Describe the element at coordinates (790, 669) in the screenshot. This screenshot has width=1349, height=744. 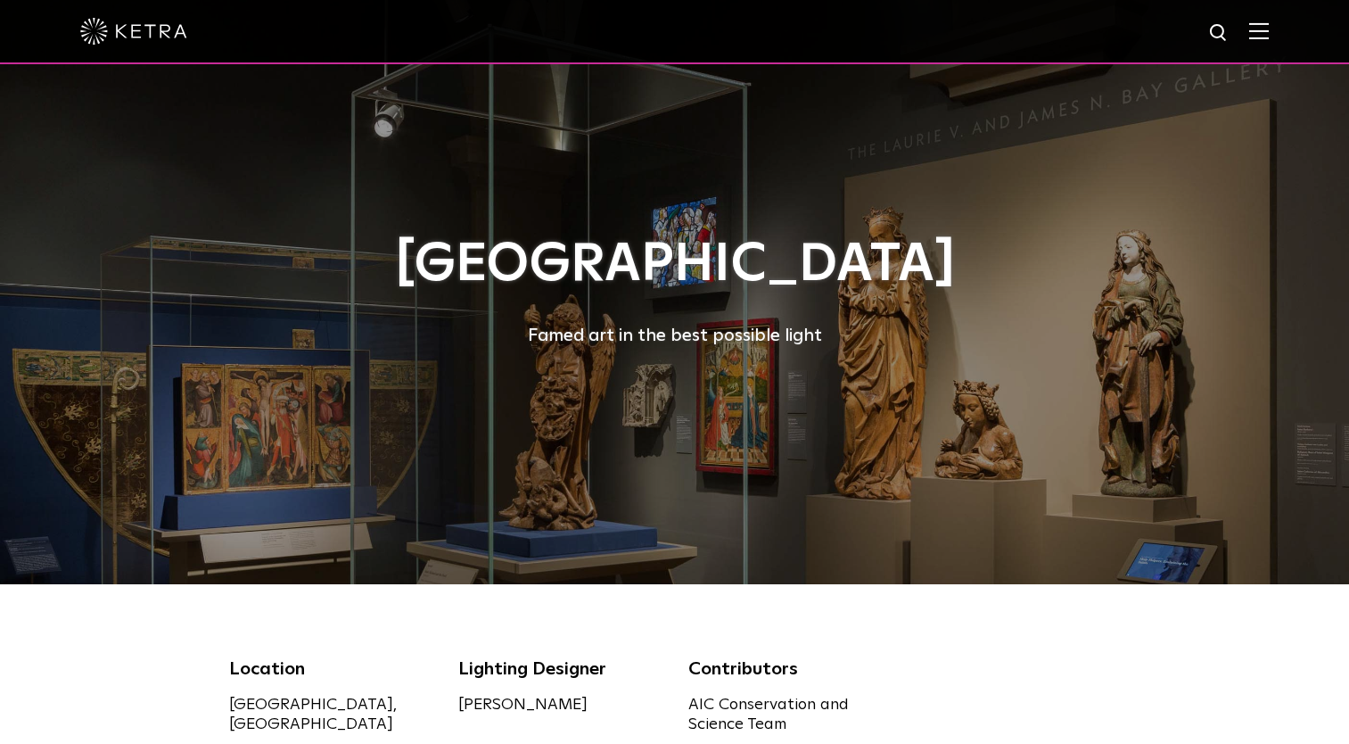
I see `div: Contributors` at that location.